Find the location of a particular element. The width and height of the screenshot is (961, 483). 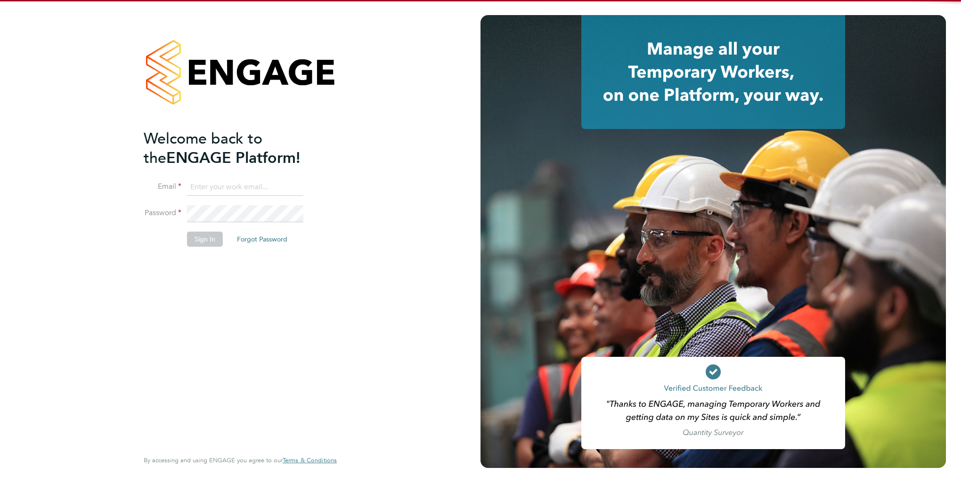

a: Terms & Conditions is located at coordinates (309, 461).